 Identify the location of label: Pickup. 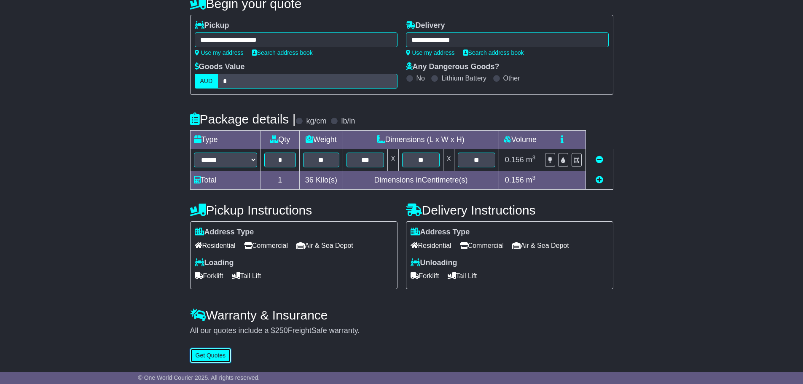
(212, 26).